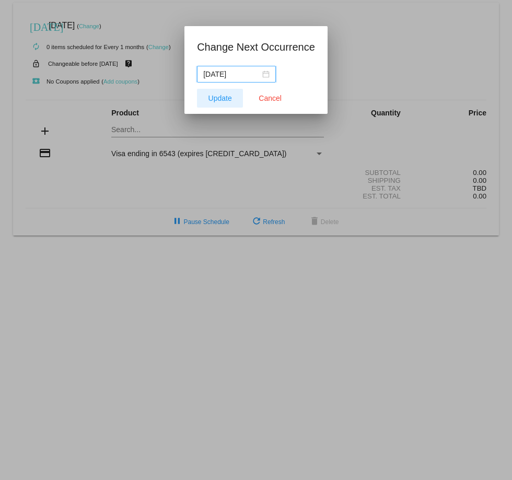 The width and height of the screenshot is (512, 480). I want to click on span: Update, so click(220, 98).